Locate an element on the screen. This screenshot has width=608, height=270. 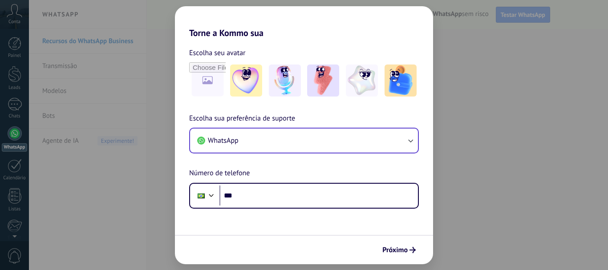
img: -5.jpeg is located at coordinates (401, 81).